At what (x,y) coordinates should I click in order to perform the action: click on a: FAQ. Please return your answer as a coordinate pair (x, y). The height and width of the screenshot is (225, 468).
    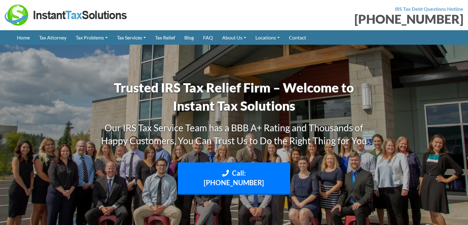
    Looking at the image, I should click on (208, 37).